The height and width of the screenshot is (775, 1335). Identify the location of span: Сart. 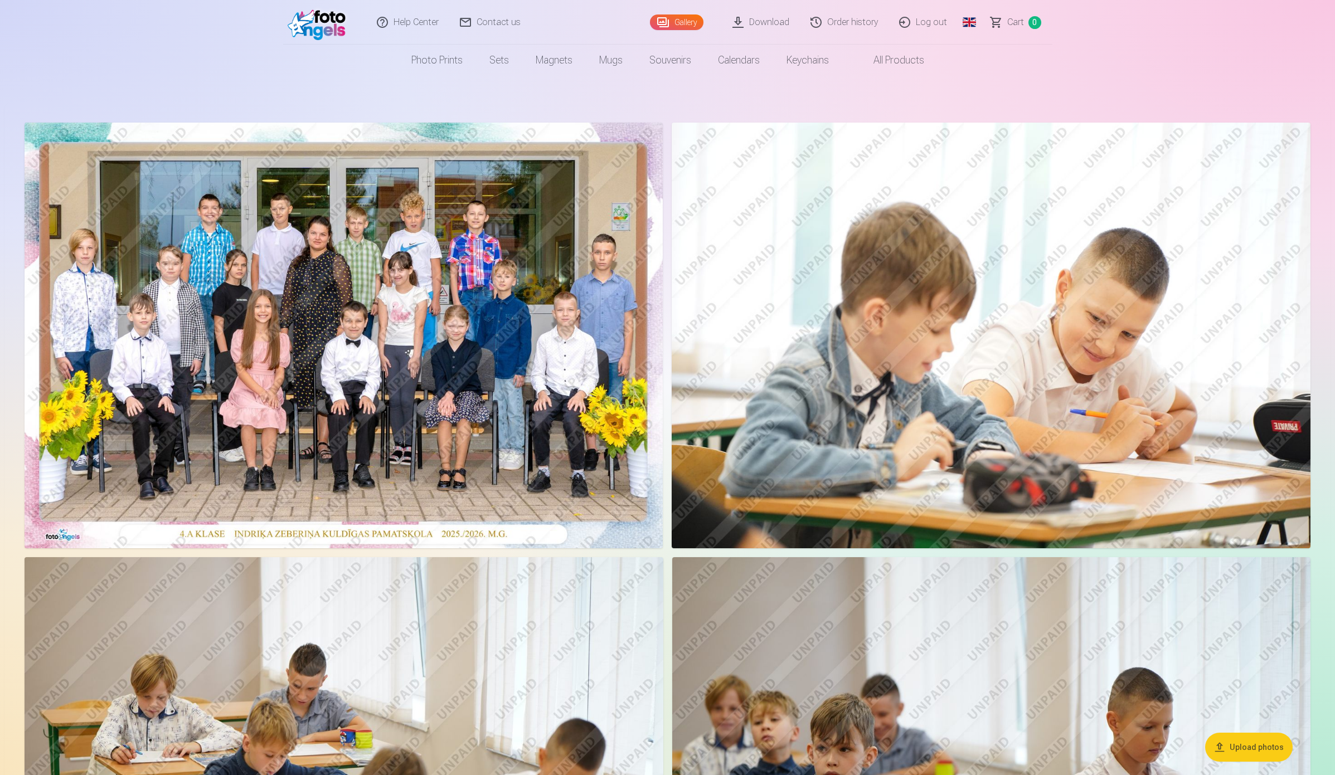
(1016, 22).